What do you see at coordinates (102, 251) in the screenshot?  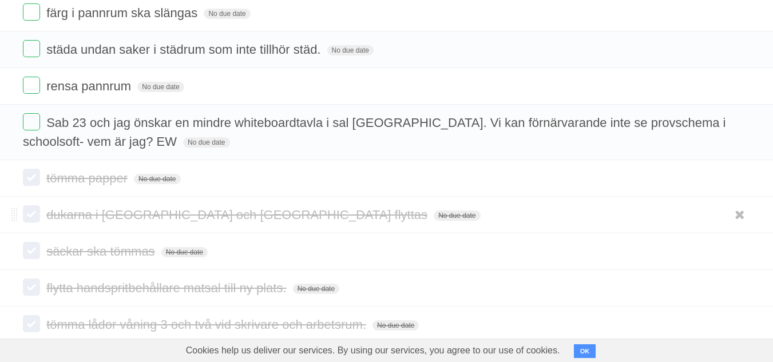 I see `span: säckar ska tömmas` at bounding box center [102, 251].